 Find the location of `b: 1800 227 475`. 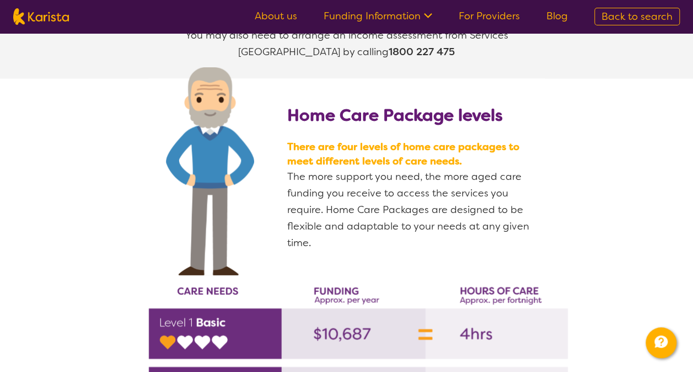

b: 1800 227 475 is located at coordinates (422, 52).